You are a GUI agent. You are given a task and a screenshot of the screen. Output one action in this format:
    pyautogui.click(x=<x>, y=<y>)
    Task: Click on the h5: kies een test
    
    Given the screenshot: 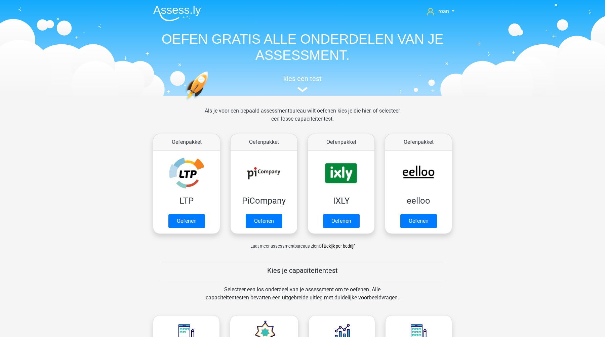 What is the action you would take?
    pyautogui.click(x=302, y=79)
    